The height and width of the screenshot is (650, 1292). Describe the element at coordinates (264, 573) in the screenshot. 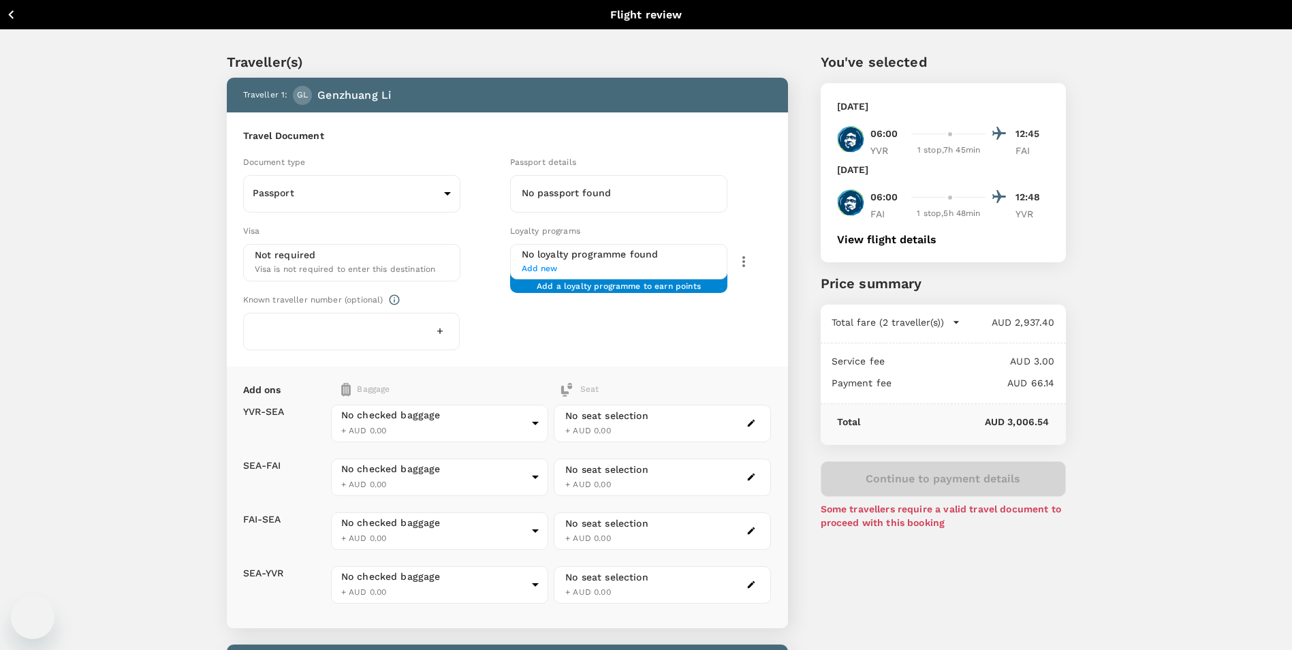

I see `p: SEA - YVR` at that location.